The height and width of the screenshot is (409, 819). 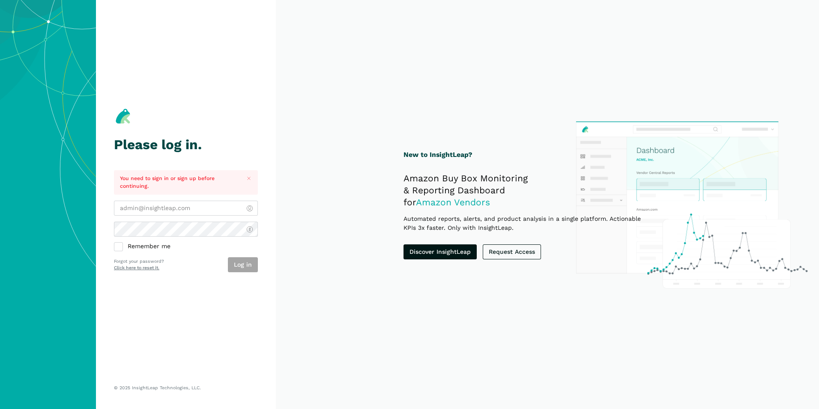 What do you see at coordinates (453, 202) in the screenshot?
I see `span: Amazon Vendors` at bounding box center [453, 202].